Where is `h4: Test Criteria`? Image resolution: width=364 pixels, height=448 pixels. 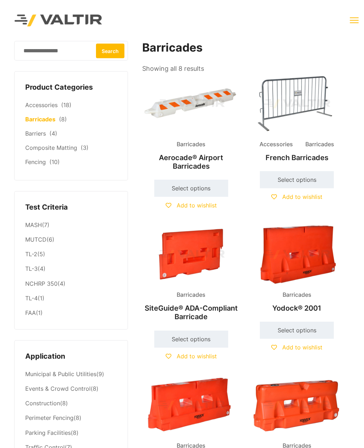 h4: Test Criteria is located at coordinates (71, 207).